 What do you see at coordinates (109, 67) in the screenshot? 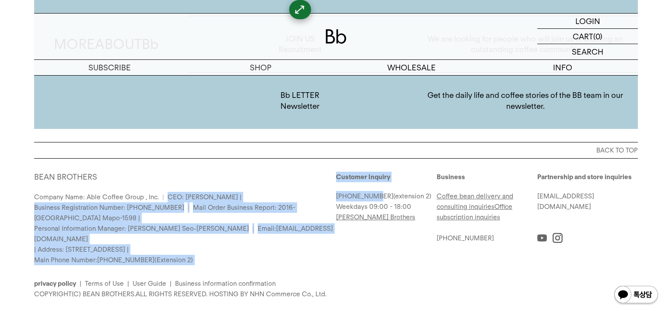
I see `a: SUBSCRIBE` at bounding box center [109, 67].